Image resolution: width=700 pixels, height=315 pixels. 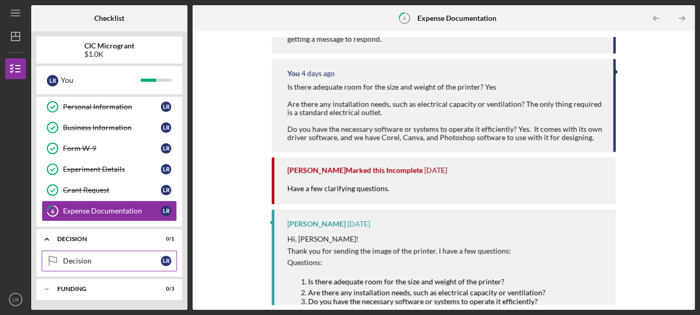 I want to click on div: Grant Request, so click(x=112, y=190).